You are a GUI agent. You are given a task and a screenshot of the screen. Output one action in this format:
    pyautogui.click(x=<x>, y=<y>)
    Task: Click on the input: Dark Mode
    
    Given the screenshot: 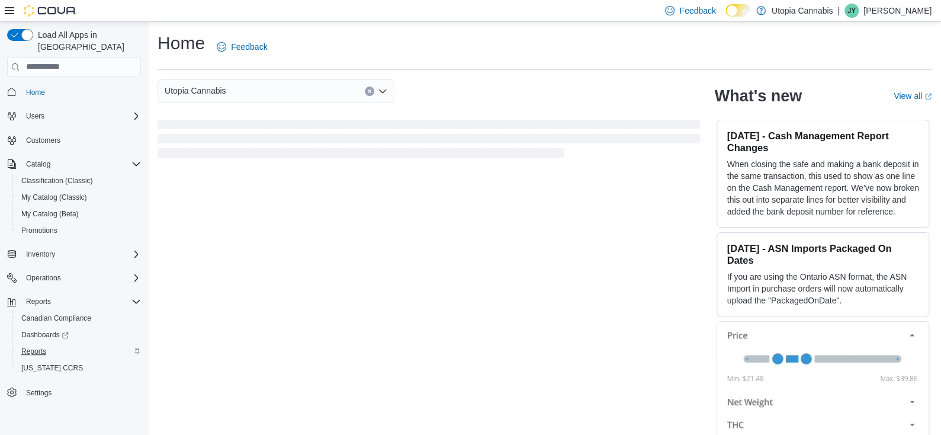 What is the action you would take?
    pyautogui.click(x=738, y=10)
    